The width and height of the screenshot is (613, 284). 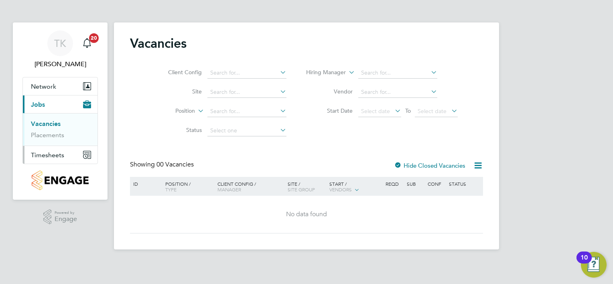 I want to click on div: Start /, so click(x=355, y=187).